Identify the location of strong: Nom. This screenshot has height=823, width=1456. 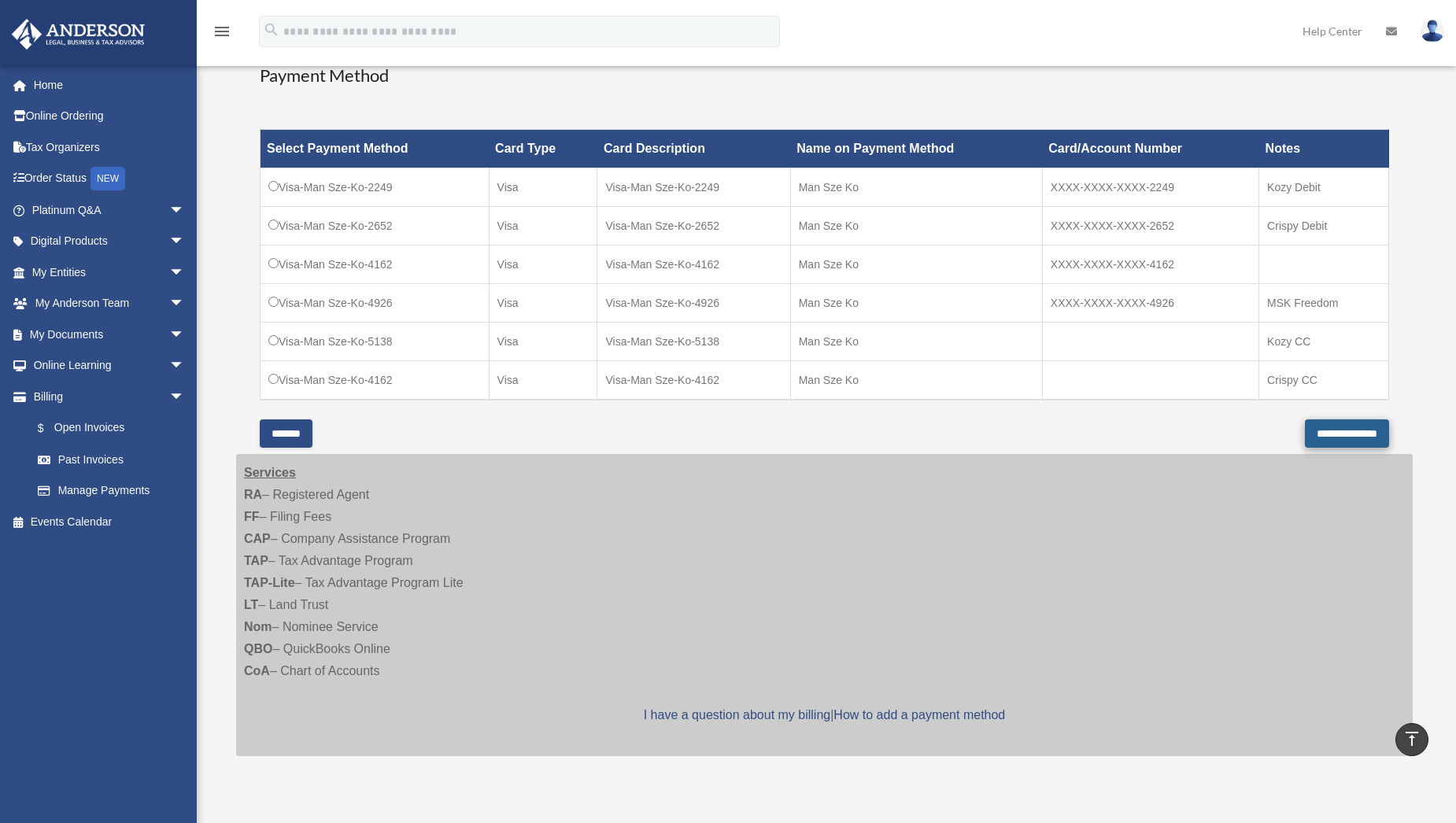
(258, 626).